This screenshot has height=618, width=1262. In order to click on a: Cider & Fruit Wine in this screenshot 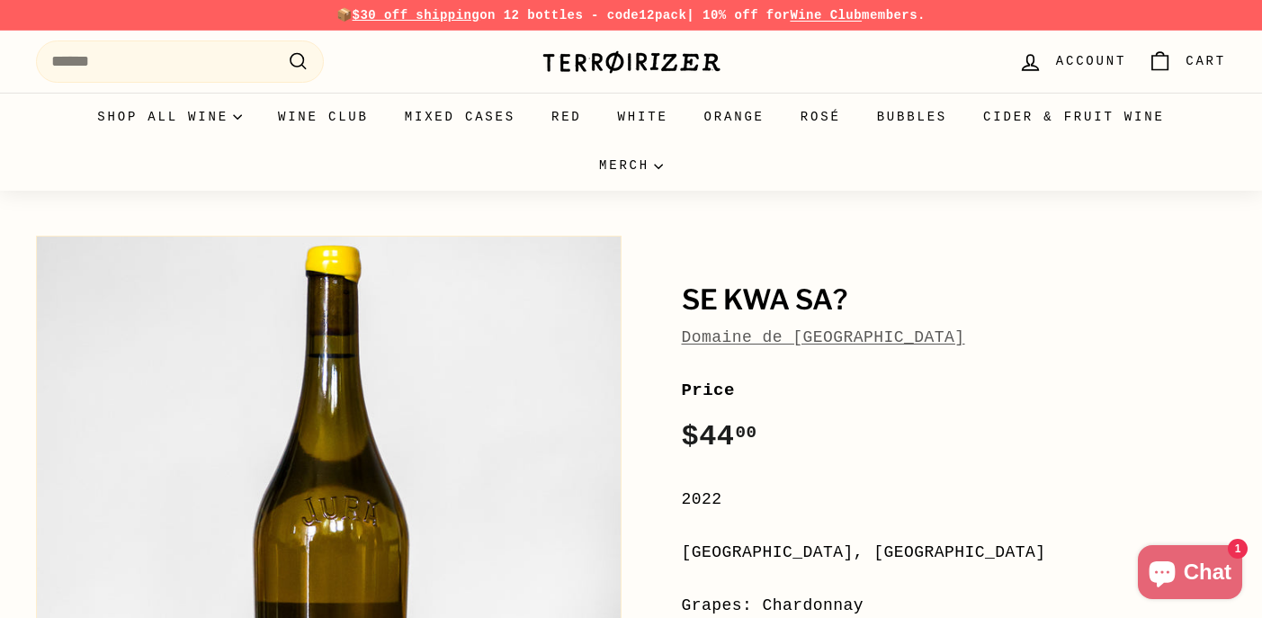, I will do `click(1074, 117)`.